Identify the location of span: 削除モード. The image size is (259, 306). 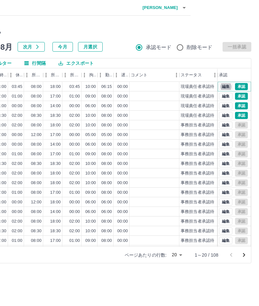
(200, 47).